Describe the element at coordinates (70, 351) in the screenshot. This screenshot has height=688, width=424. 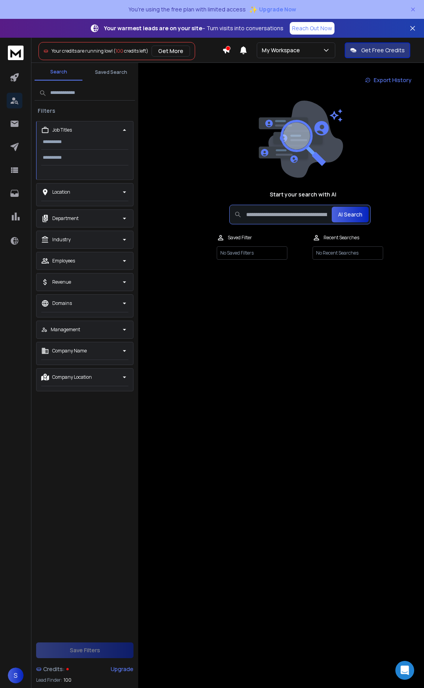
I see `p: Company Name` at that location.